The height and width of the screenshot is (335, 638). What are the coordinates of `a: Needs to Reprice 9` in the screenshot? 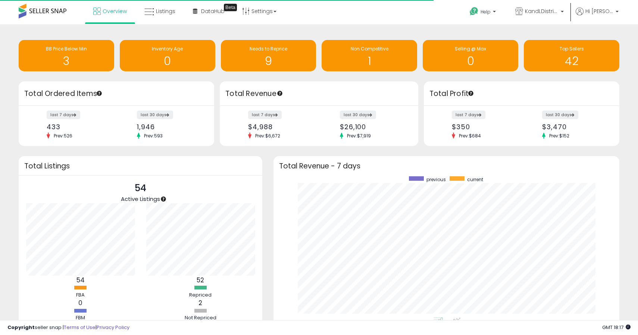 It's located at (269, 56).